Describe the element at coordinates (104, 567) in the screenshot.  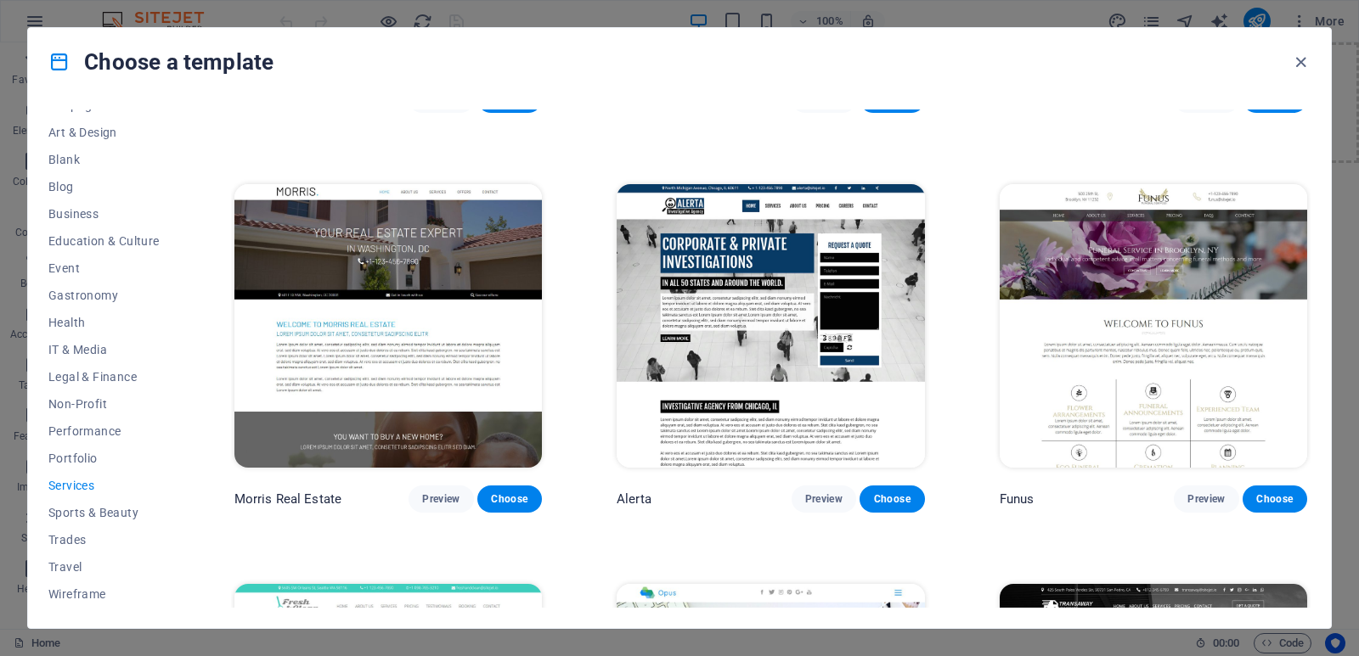
I see `button: Travel` at that location.